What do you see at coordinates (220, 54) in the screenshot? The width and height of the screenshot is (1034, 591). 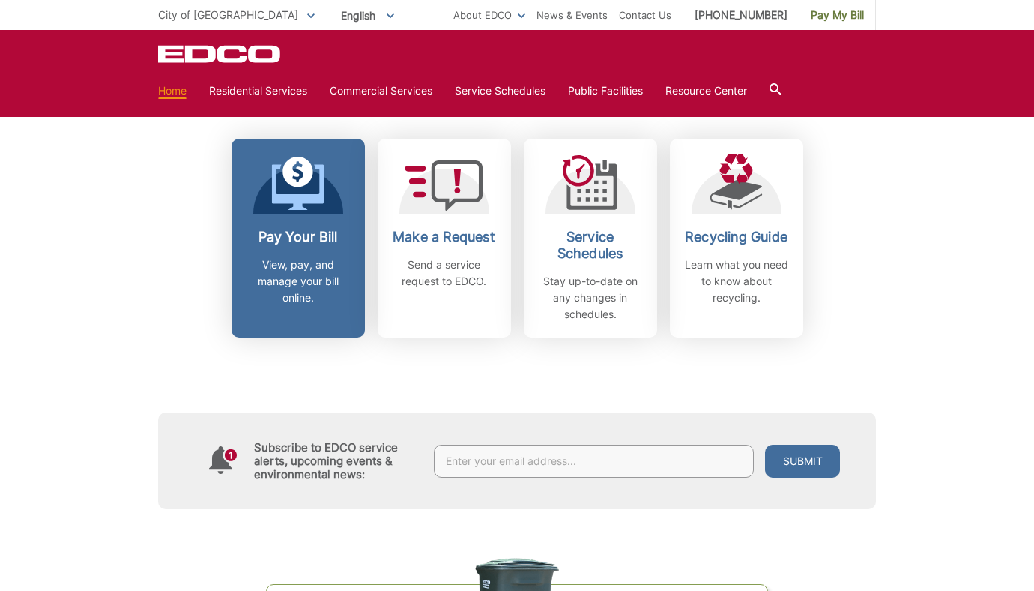 I see `a: EDCD logo. Return to the homepage.` at bounding box center [220, 54].